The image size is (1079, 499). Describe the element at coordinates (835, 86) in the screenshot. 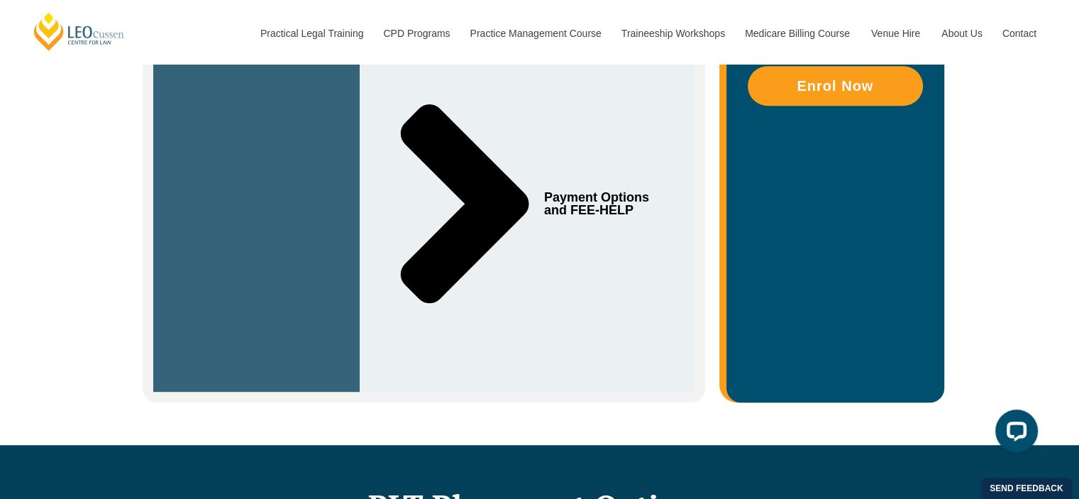

I see `a: Enrol Now` at that location.